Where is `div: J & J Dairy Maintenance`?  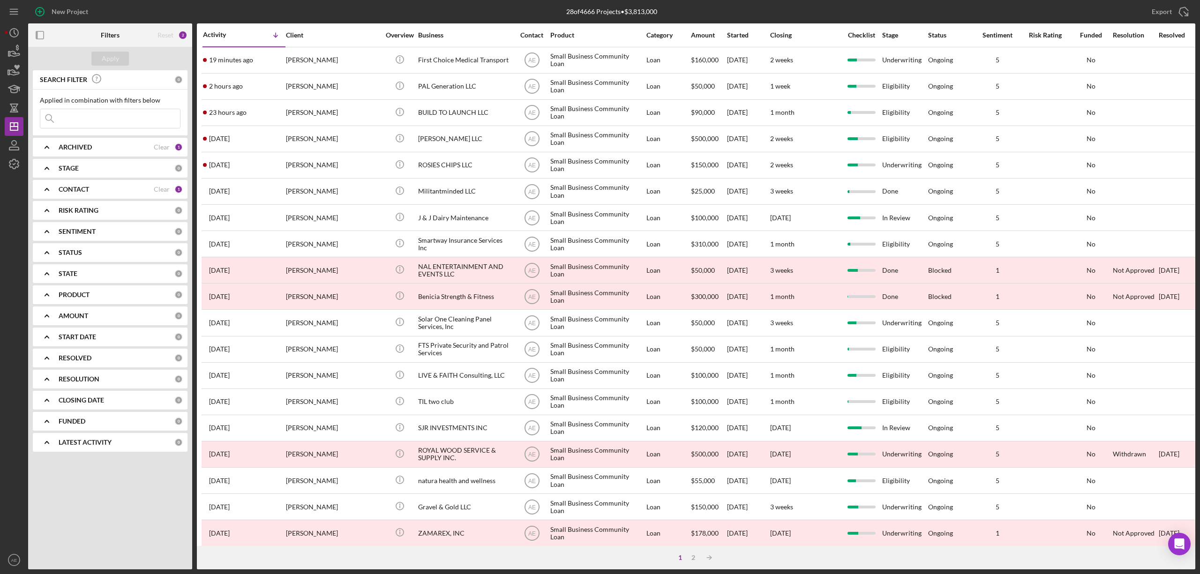
div: J & J Dairy Maintenance is located at coordinates (465, 217).